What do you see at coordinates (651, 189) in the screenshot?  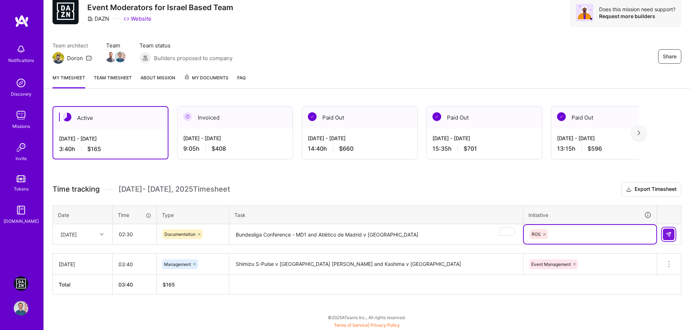 I see `button: Export Timesheet` at bounding box center [651, 189].